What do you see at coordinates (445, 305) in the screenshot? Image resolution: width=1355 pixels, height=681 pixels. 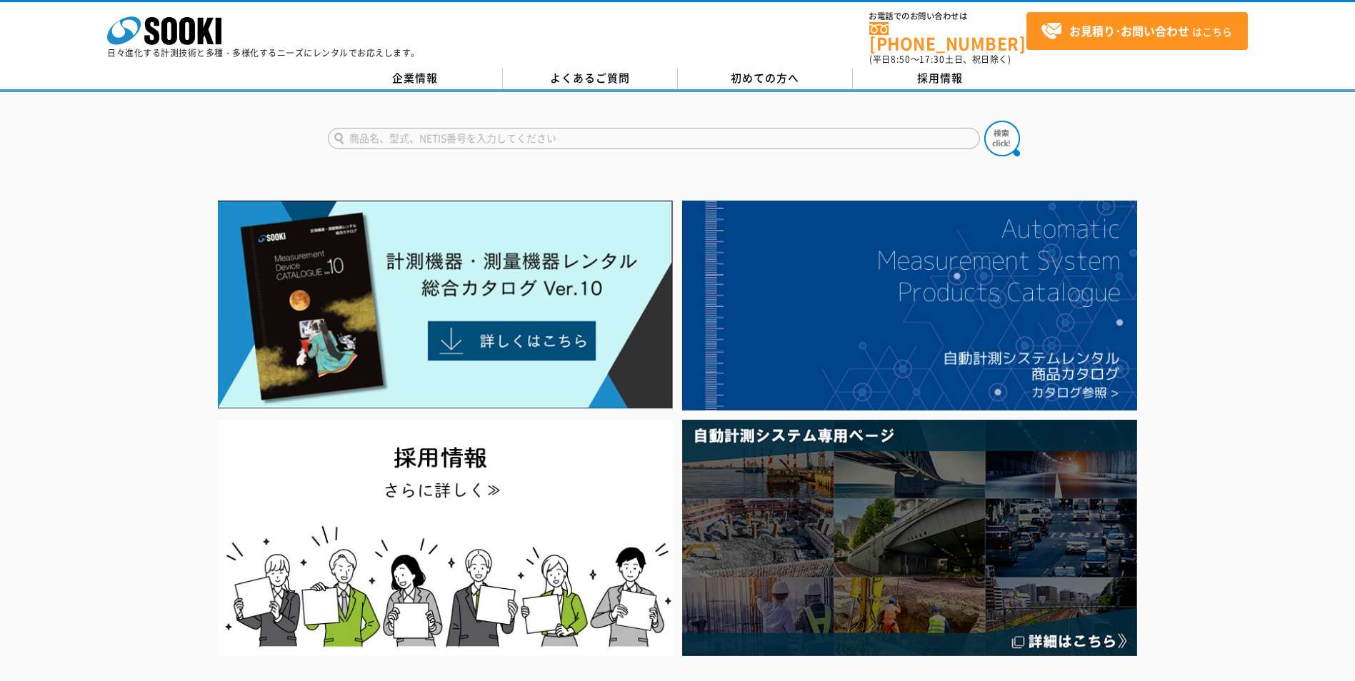 I see `img: Catalog Ver10` at bounding box center [445, 305].